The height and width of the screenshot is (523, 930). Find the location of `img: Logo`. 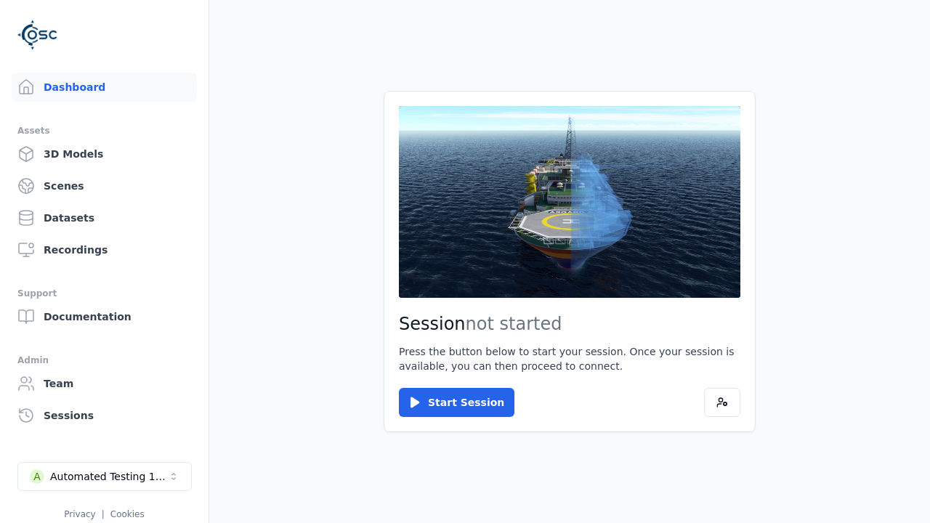

img: Logo is located at coordinates (38, 35).